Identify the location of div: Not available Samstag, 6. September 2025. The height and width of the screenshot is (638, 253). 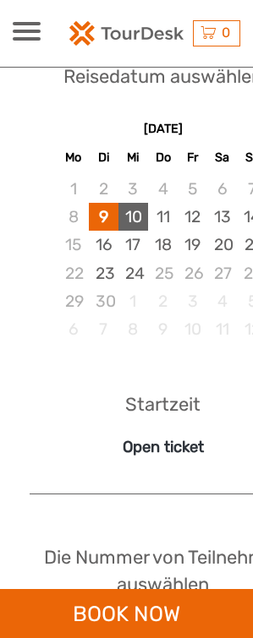
(221, 189).